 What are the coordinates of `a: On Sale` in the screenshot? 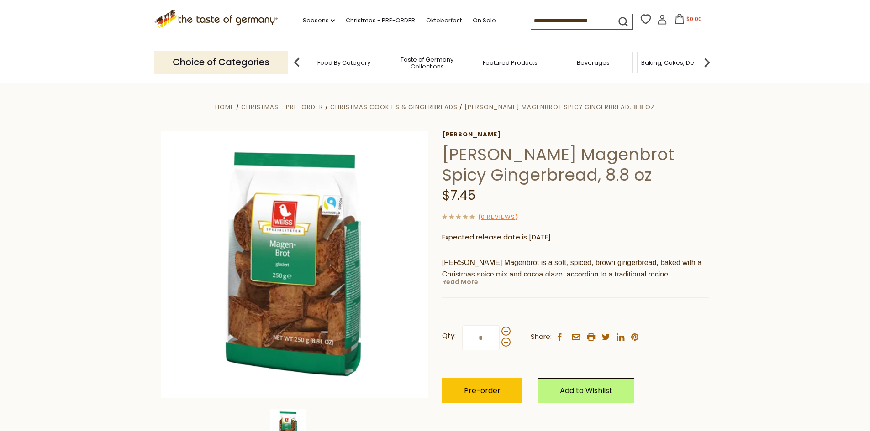 It's located at (484, 21).